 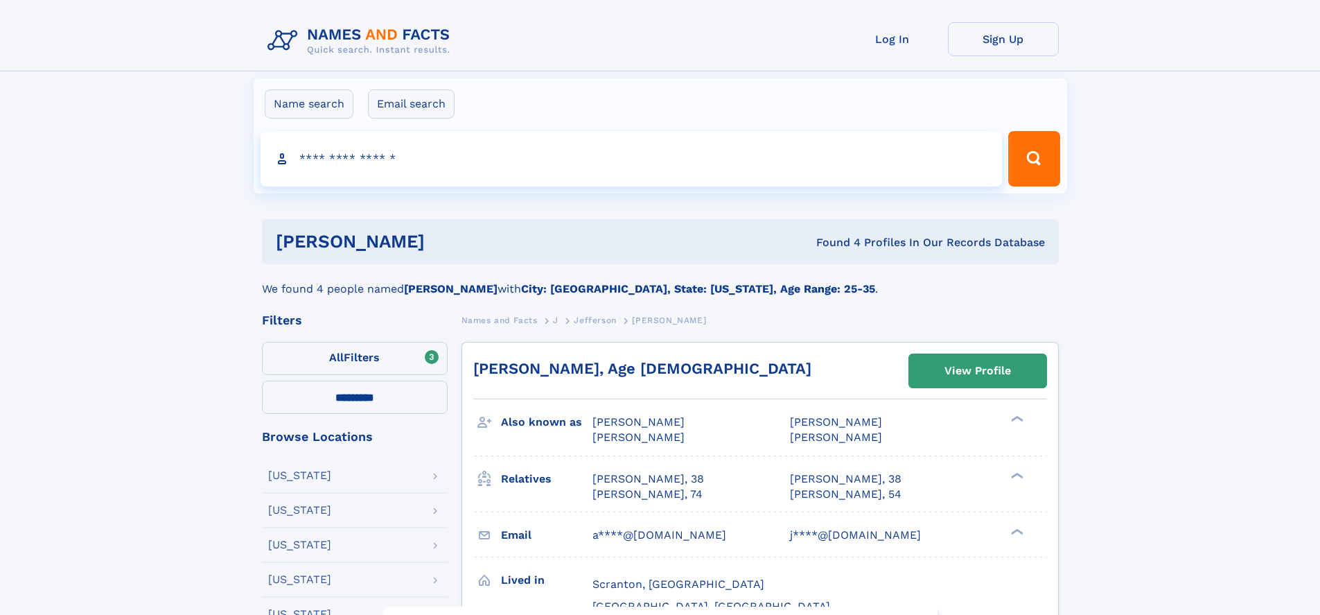 What do you see at coordinates (411, 104) in the screenshot?
I see `label: Email search` at bounding box center [411, 104].